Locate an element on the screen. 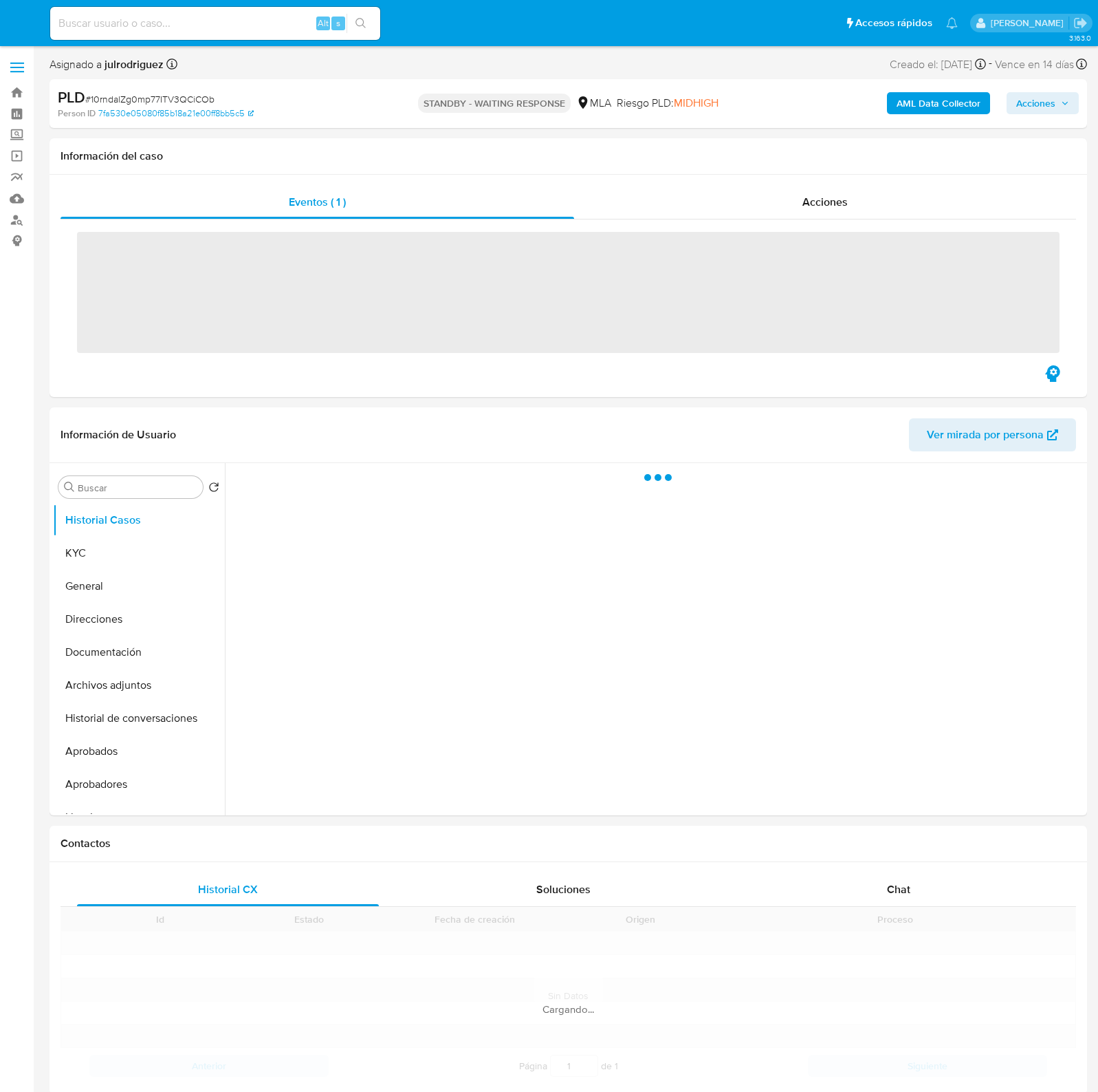 The height and width of the screenshot is (1092, 1098). span: Accesos rápidos is located at coordinates (894, 22).